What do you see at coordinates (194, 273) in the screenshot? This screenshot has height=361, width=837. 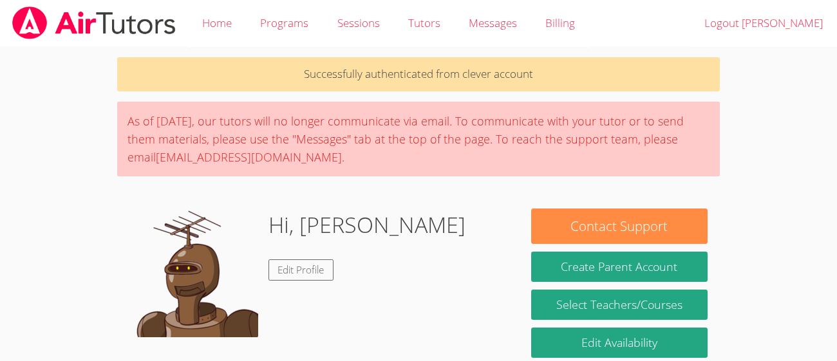 I see `img: default.png` at bounding box center [194, 273].